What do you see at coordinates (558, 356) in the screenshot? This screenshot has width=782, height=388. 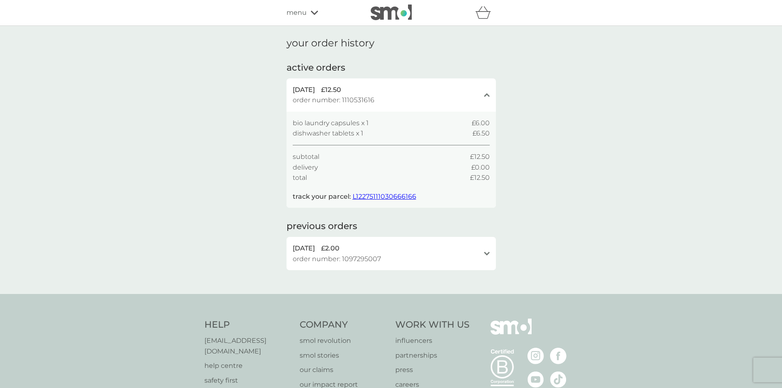 I see `img: visit the smol Facebook page` at bounding box center [558, 356].